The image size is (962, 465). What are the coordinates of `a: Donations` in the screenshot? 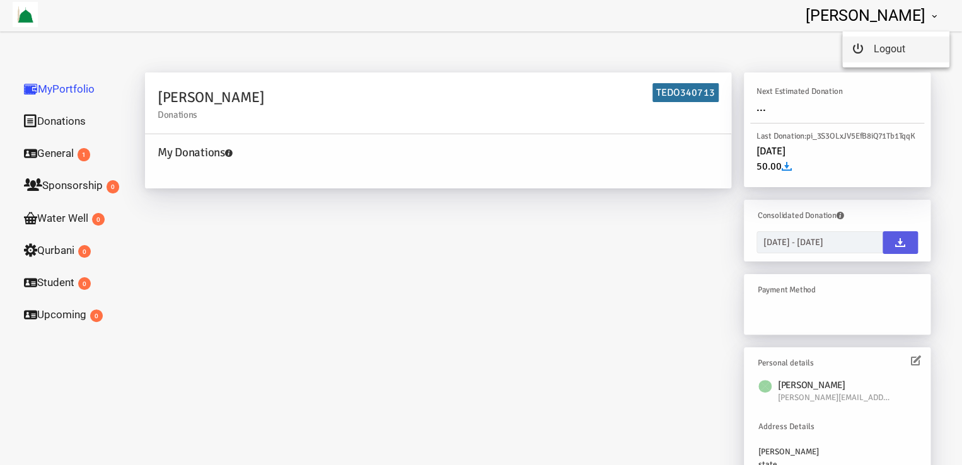 It's located at (76, 121).